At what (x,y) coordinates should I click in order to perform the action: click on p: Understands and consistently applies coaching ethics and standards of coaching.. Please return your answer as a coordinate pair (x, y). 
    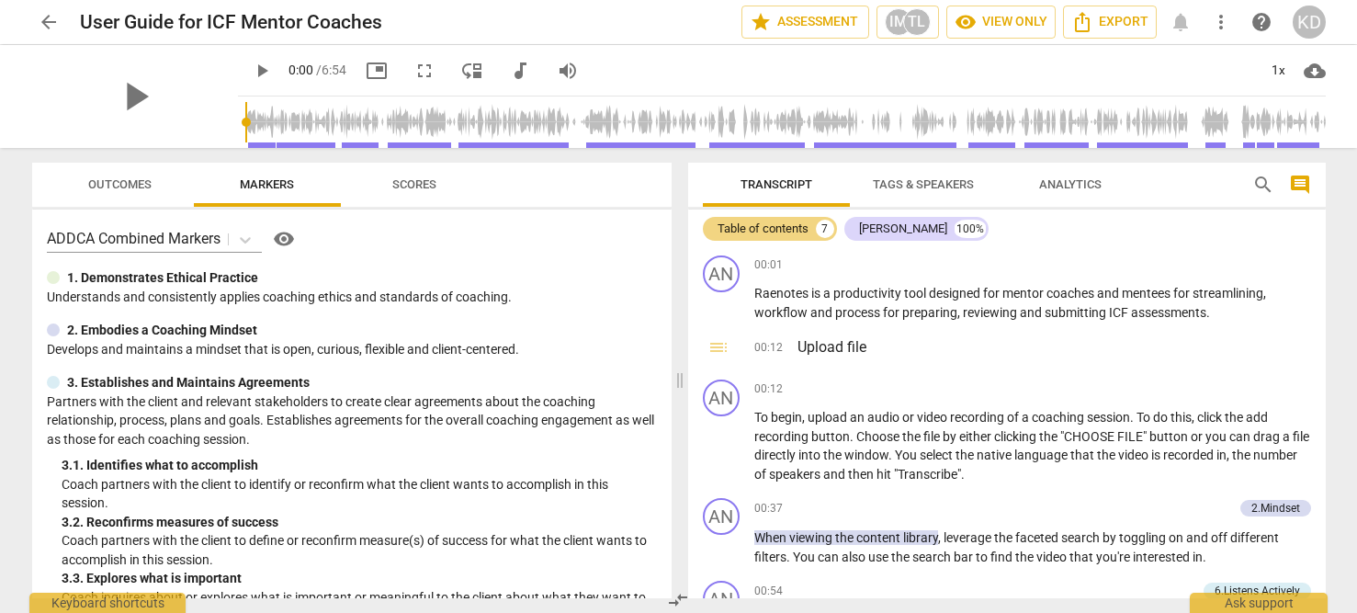
    Looking at the image, I should click on (352, 297).